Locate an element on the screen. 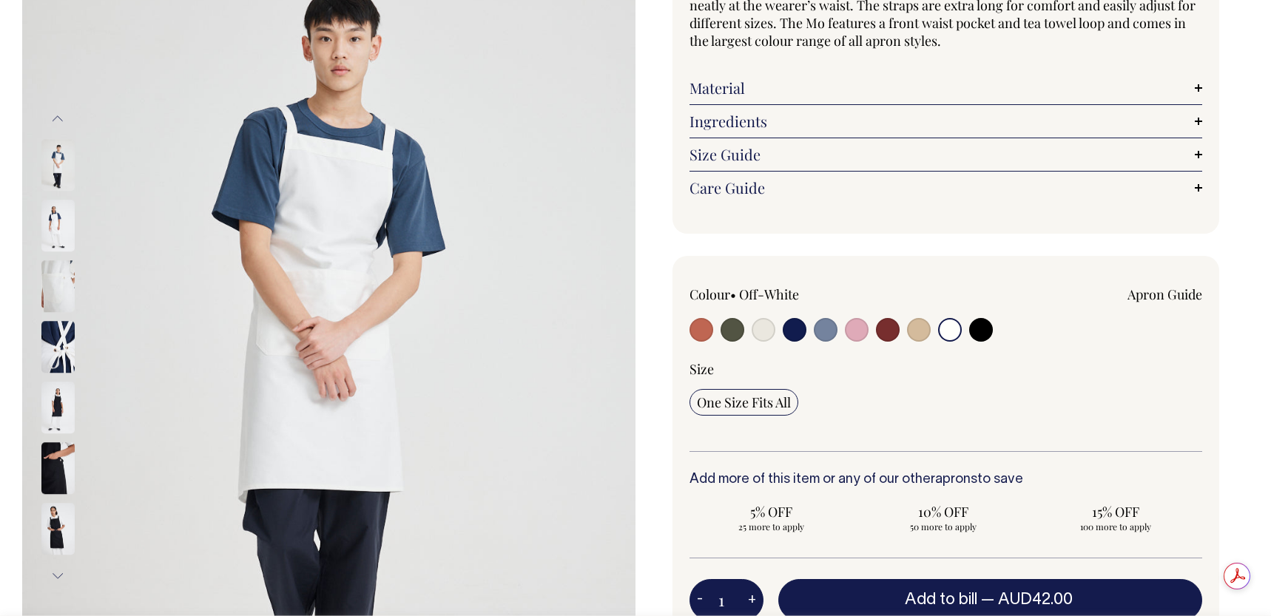 The image size is (1271, 616). label: Off-White is located at coordinates (769, 294).